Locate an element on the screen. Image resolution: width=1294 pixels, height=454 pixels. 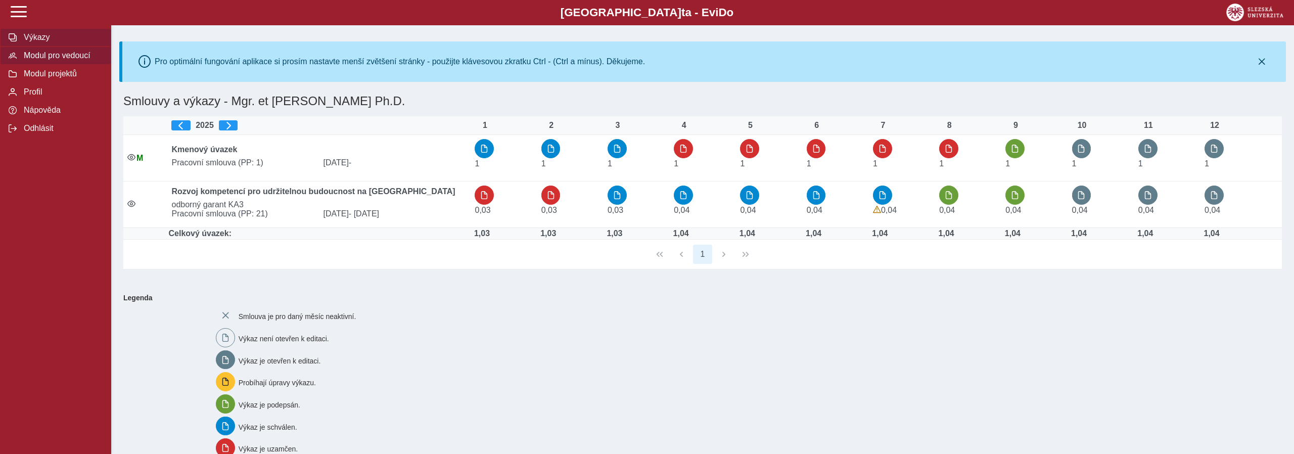
div: 6 is located at coordinates (817, 125).